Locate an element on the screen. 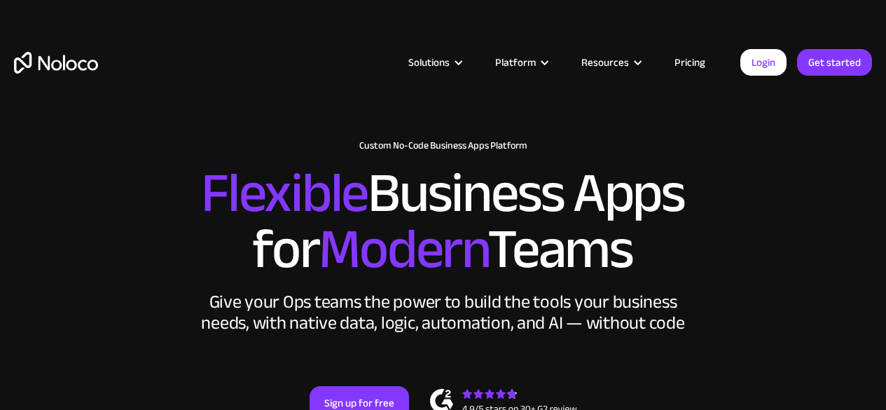 The height and width of the screenshot is (410, 886). a: Get started is located at coordinates (835, 62).